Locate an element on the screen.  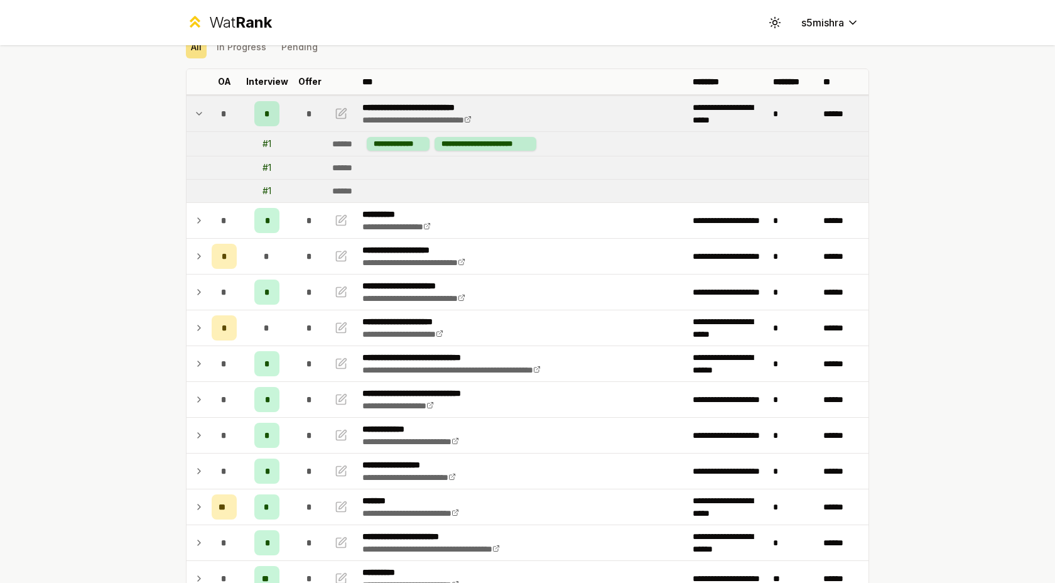
button: In Progress is located at coordinates (241, 47).